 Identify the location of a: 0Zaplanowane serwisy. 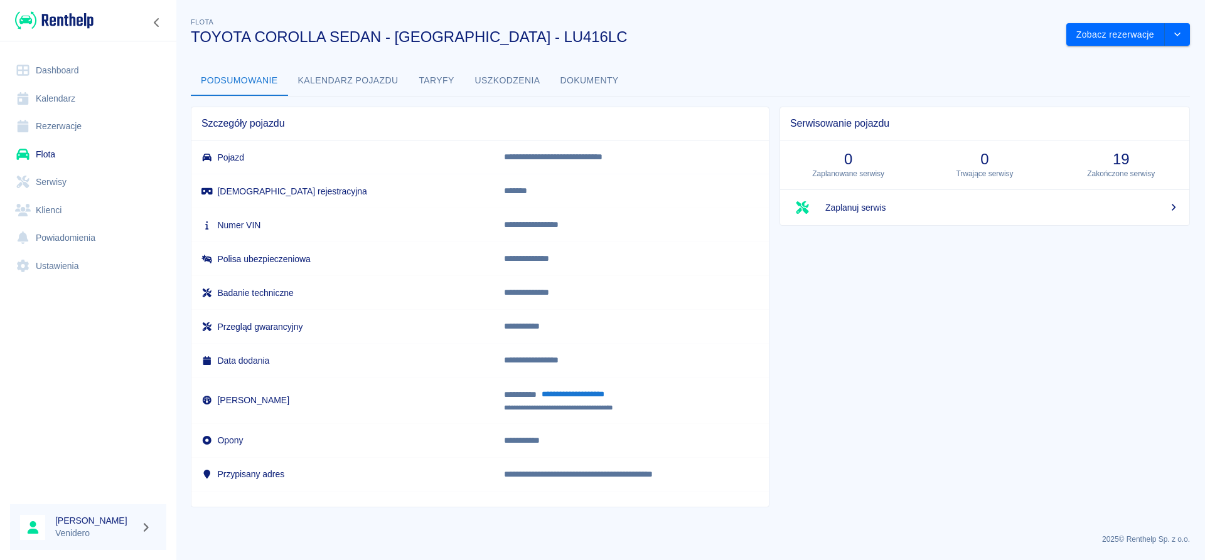
(848, 165).